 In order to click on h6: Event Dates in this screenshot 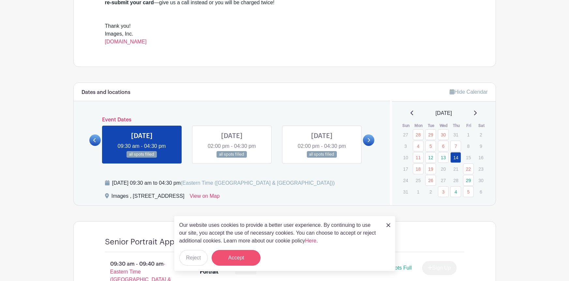, I will do `click(232, 120)`.